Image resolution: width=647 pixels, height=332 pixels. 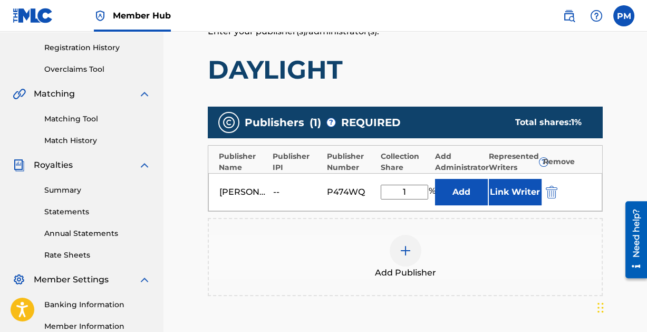 What do you see at coordinates (569, 16) in the screenshot?
I see `a: Public Search` at bounding box center [569, 16].